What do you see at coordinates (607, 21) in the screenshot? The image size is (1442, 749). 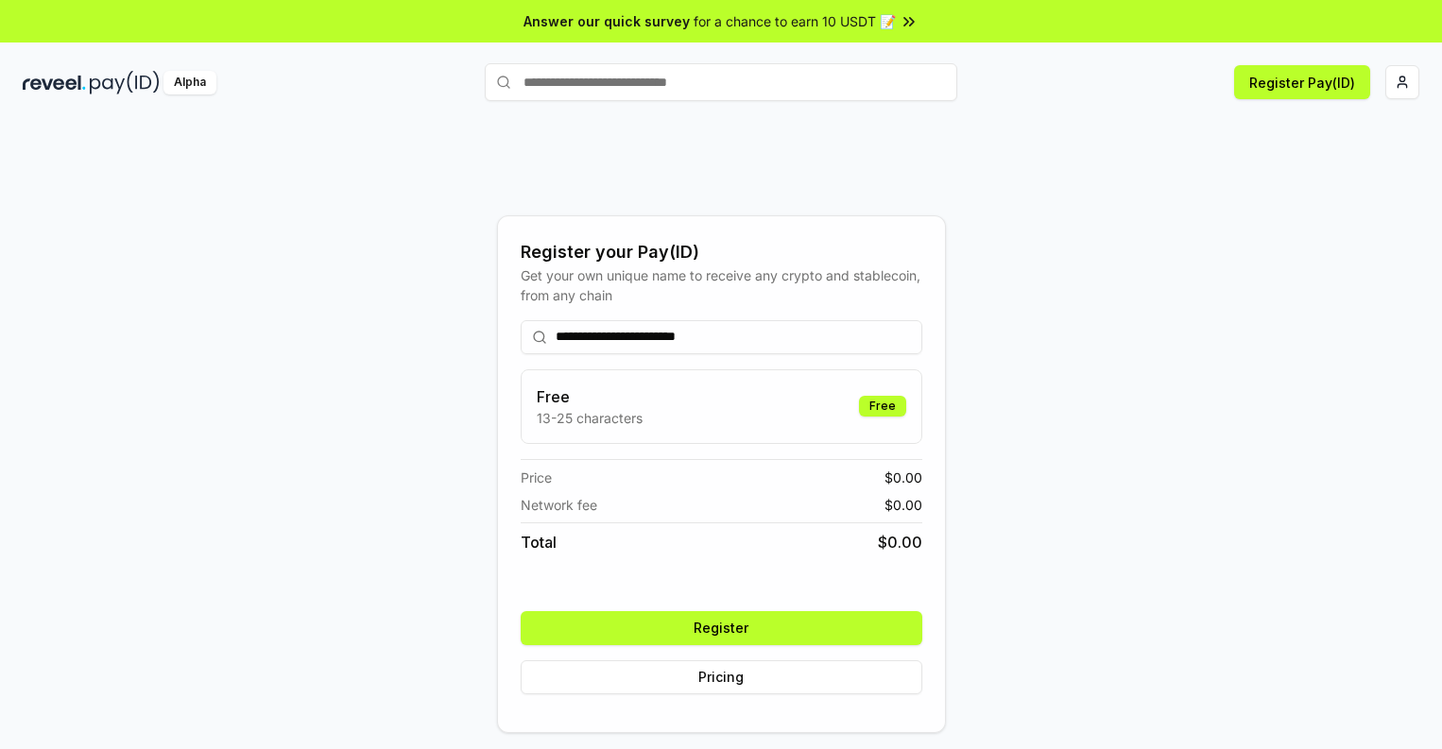 I see `span: Answer our quick survey` at bounding box center [607, 21].